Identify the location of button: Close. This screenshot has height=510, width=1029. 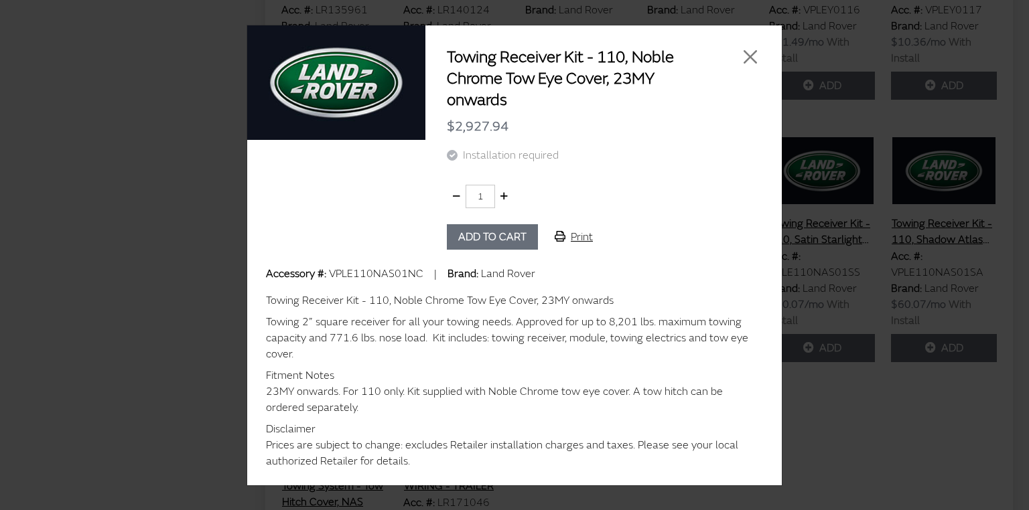
(750, 57).